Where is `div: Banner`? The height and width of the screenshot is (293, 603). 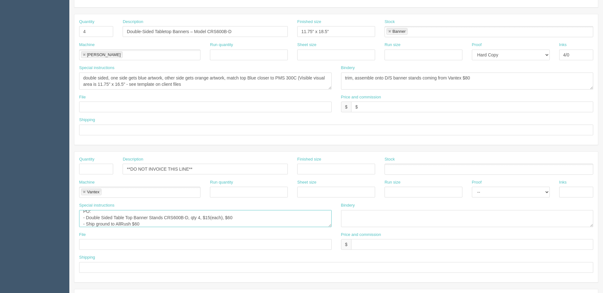
div: Banner is located at coordinates (399, 31).